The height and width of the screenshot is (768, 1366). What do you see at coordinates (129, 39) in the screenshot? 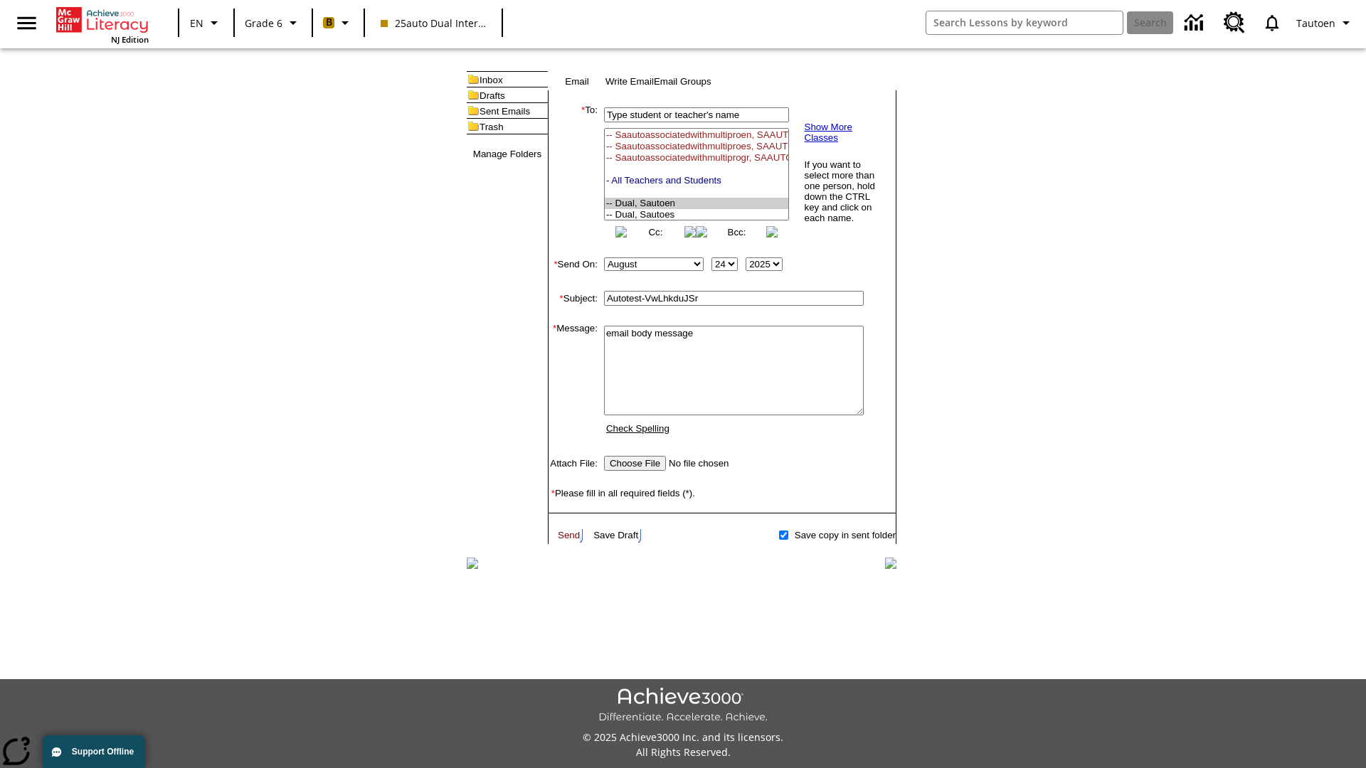
I see `span: NJ Edition` at bounding box center [129, 39].